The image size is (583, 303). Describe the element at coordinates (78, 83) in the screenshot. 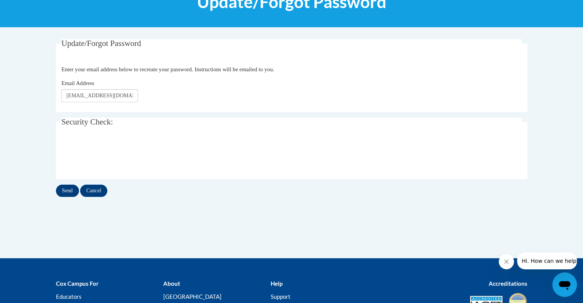

I see `span: Email Address` at that location.